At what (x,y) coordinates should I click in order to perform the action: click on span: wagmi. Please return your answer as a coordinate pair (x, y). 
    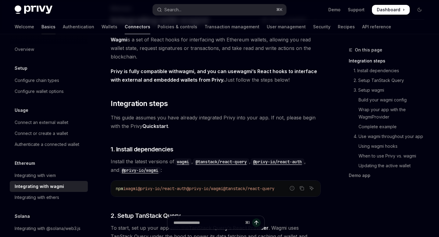
    Looking at the image, I should click on (132, 189).